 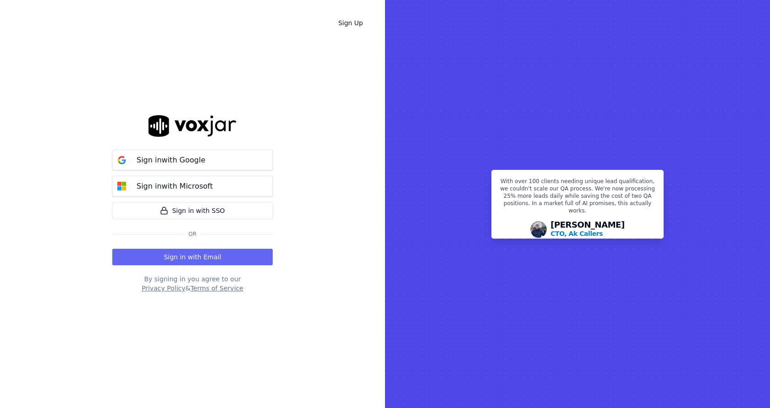 I want to click on button: Sign inwith Google, so click(x=193, y=160).